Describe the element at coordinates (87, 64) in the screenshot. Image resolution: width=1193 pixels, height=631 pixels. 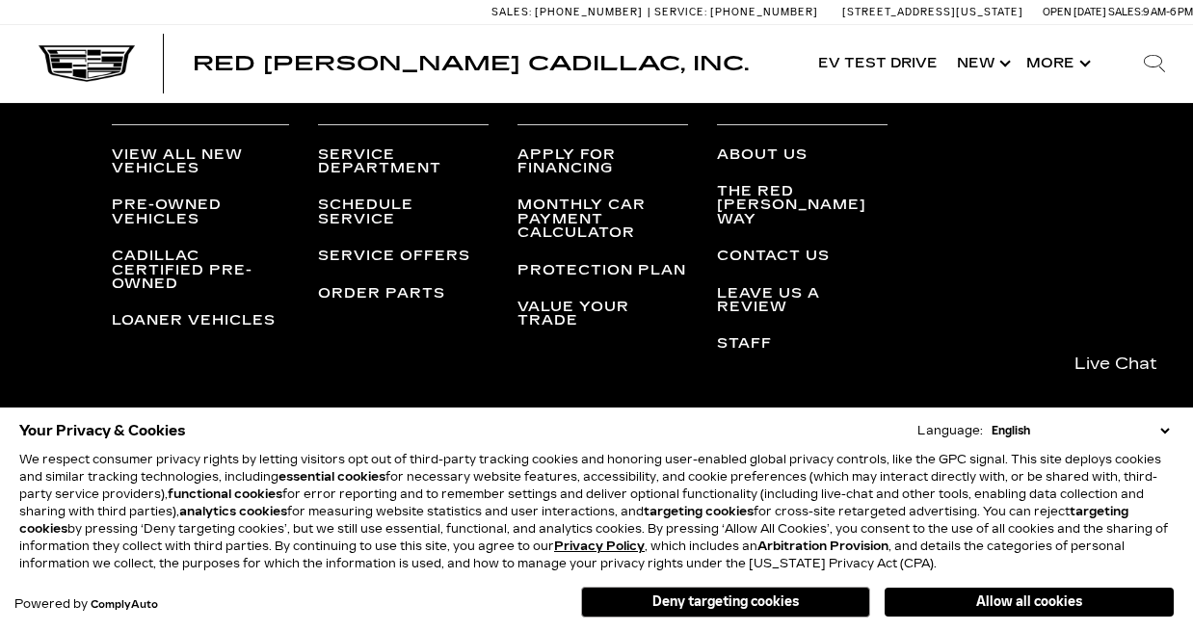
I see `a: Cadillac Dark Logo with Cadillac White Text` at that location.